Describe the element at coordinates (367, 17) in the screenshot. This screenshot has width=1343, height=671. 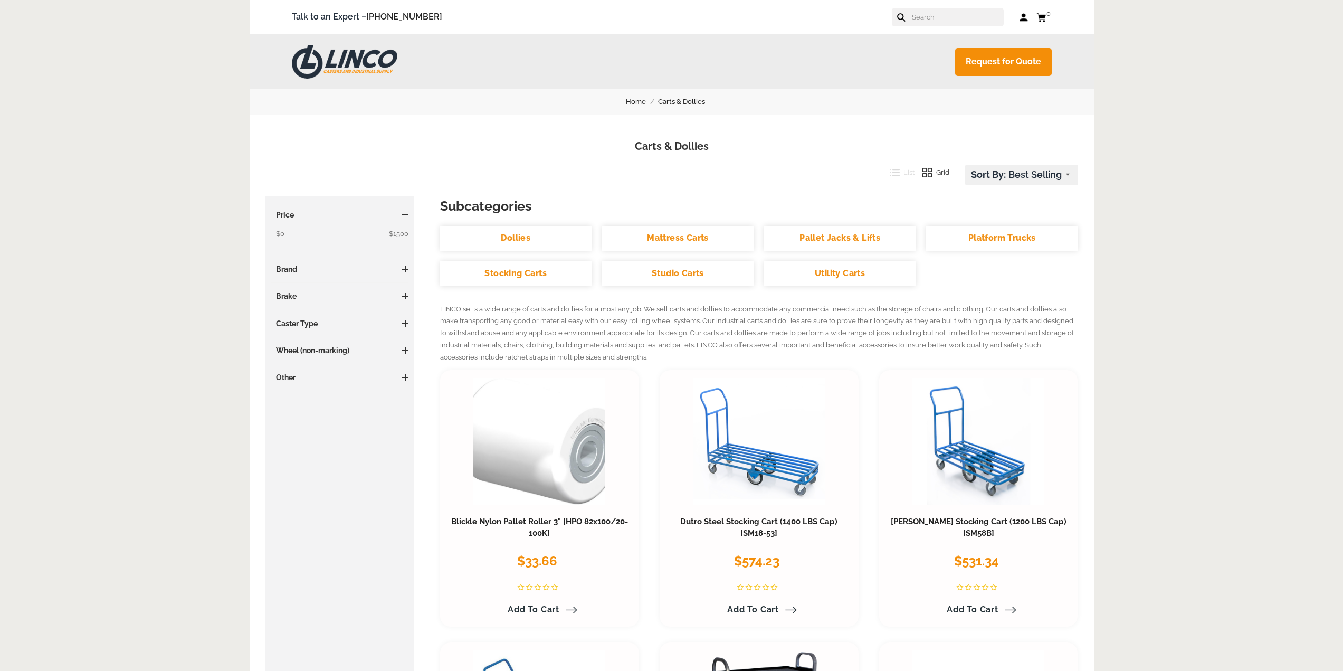
I see `span: Talk to an Expert –` at that location.